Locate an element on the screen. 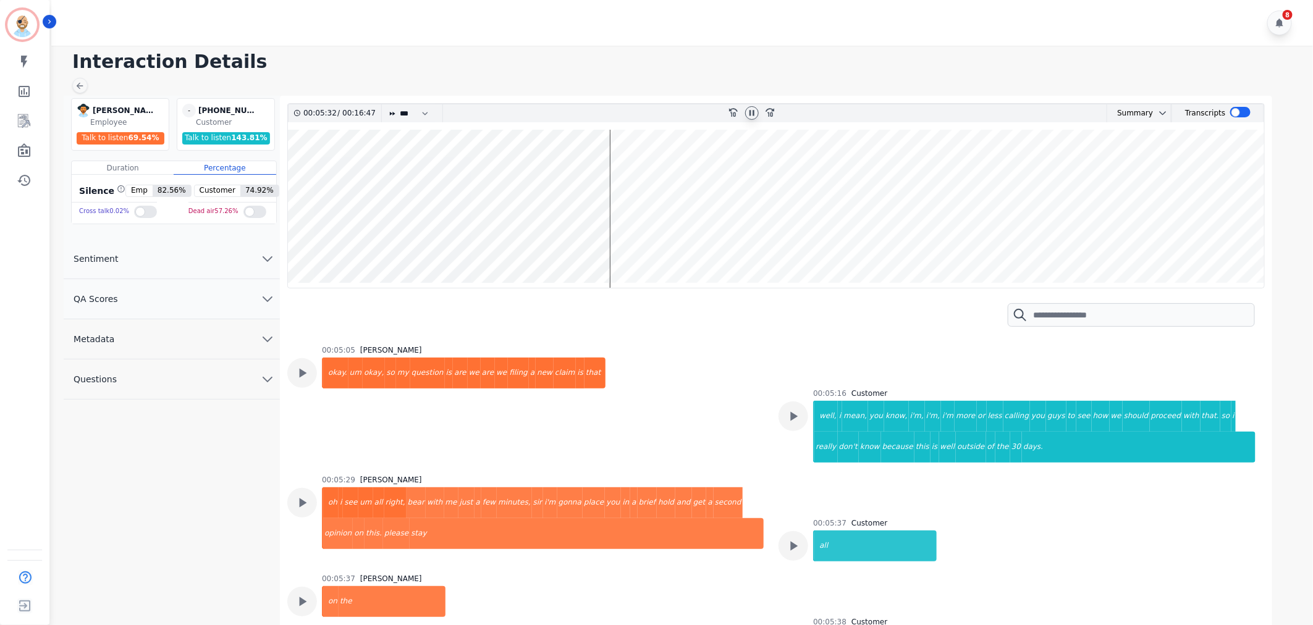  div: are is located at coordinates (460, 373).